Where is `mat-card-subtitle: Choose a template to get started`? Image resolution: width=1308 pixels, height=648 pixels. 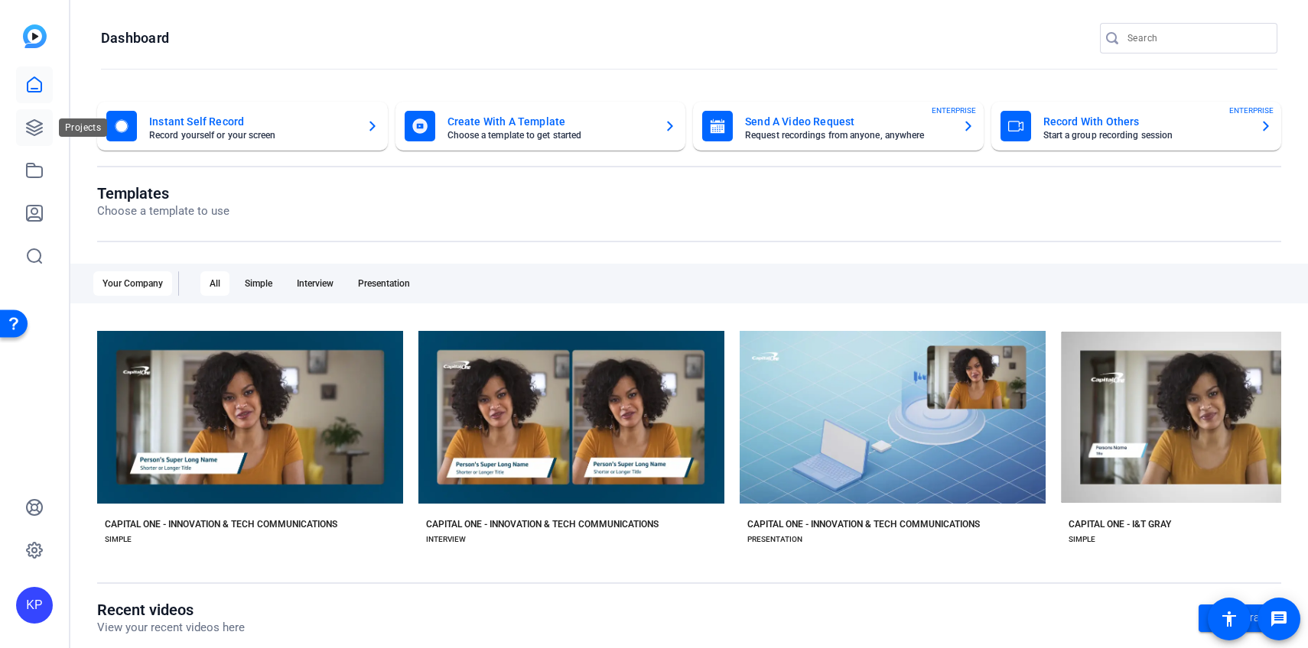 mat-card-subtitle: Choose a template to get started is located at coordinates (550, 135).